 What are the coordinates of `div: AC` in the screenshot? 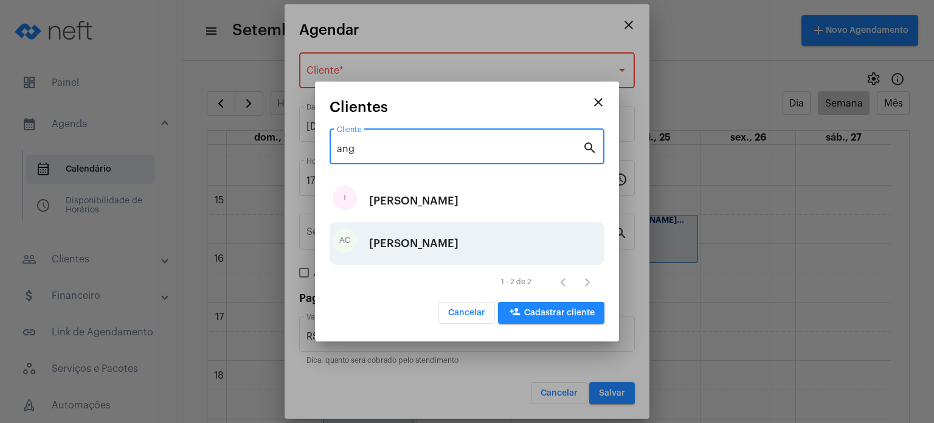 It's located at (345, 240).